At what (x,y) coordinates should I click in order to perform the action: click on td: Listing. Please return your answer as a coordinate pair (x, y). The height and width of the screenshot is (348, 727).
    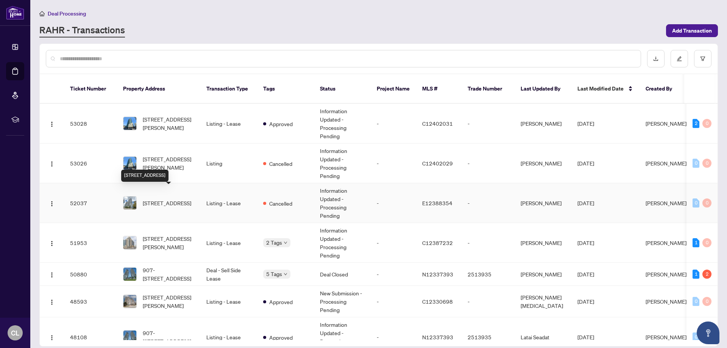
    Looking at the image, I should click on (229, 163).